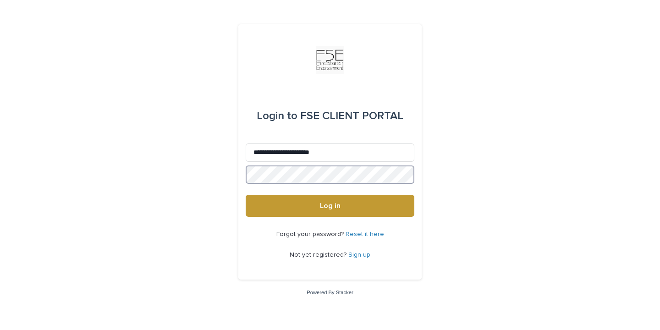 The image size is (660, 330). What do you see at coordinates (330, 206) in the screenshot?
I see `span: Log in` at bounding box center [330, 206].